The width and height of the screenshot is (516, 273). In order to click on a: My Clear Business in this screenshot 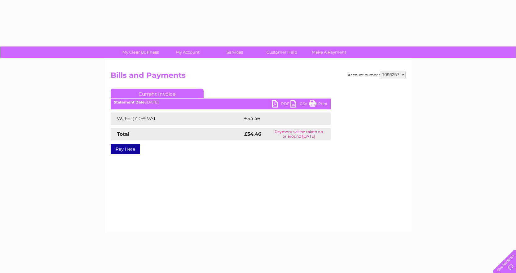, I will do `click(140, 52)`.